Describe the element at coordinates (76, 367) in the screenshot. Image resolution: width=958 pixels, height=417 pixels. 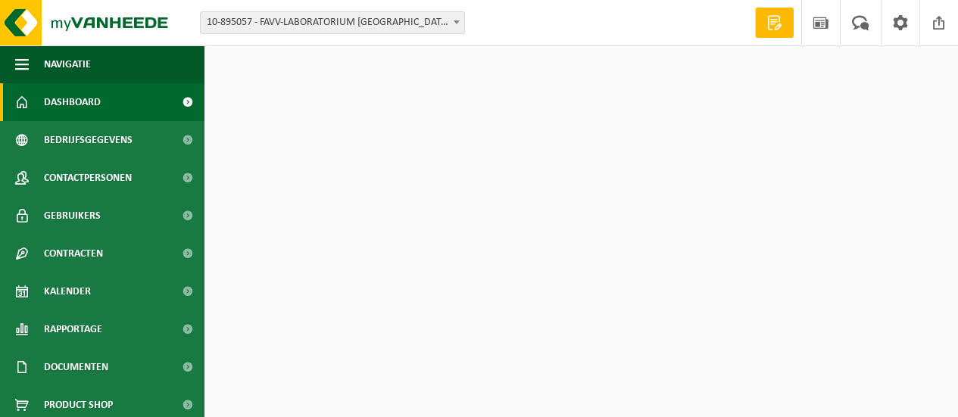
I see `span: Documenten` at that location.